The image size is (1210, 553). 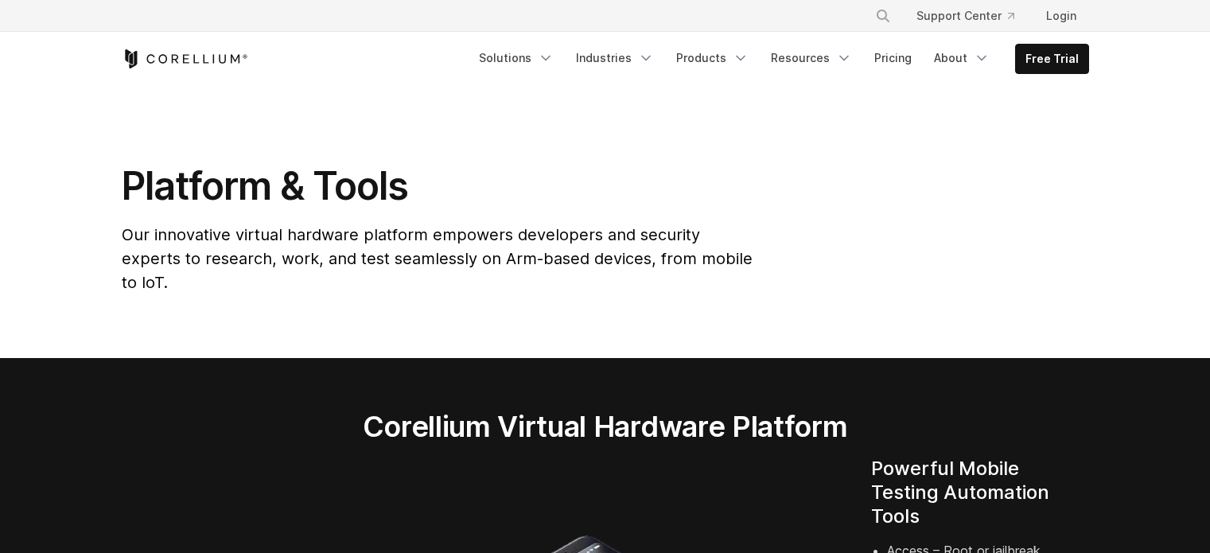 I want to click on a: Solutions, so click(x=516, y=58).